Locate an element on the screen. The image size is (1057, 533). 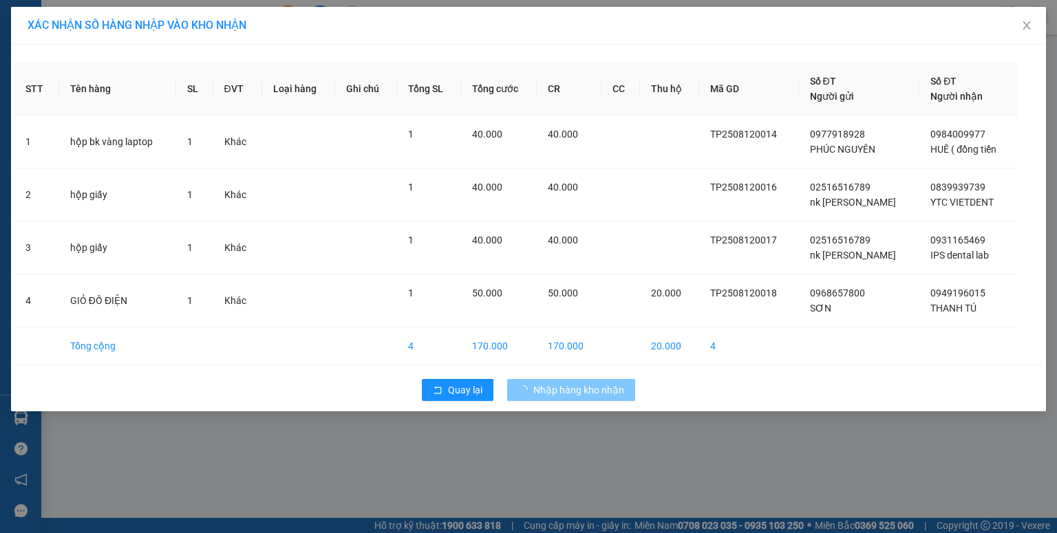
th: Mã GD is located at coordinates (749, 89).